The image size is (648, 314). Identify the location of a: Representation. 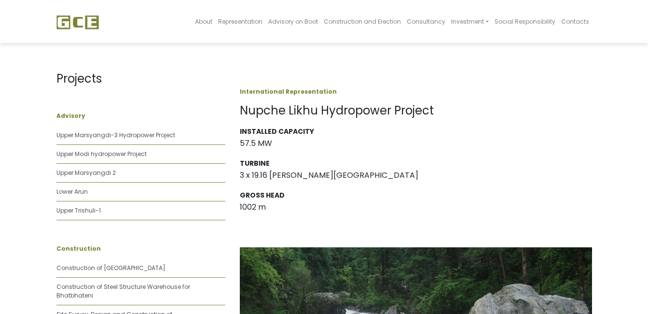
(240, 21).